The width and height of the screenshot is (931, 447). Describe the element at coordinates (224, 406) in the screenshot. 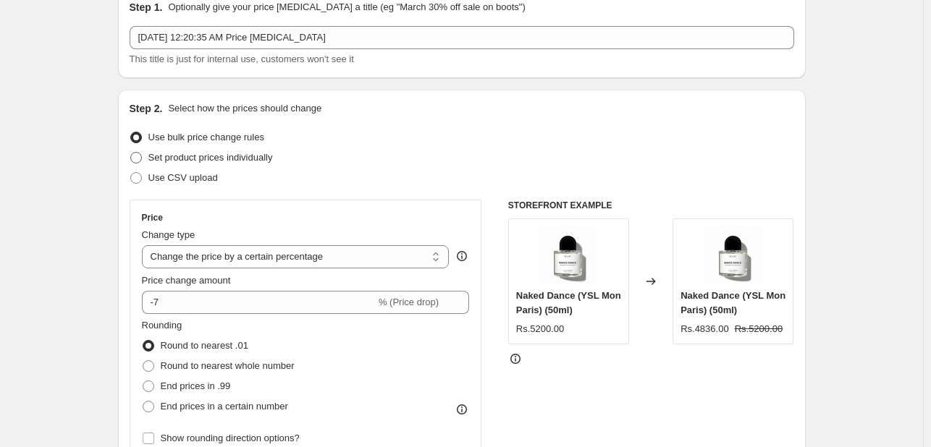

I see `span: End prices in a certain number` at that location.